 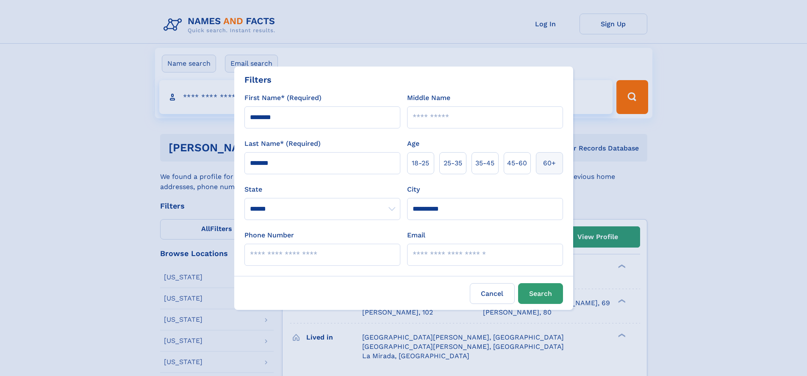 I want to click on label: Last Name* (Required), so click(x=283, y=144).